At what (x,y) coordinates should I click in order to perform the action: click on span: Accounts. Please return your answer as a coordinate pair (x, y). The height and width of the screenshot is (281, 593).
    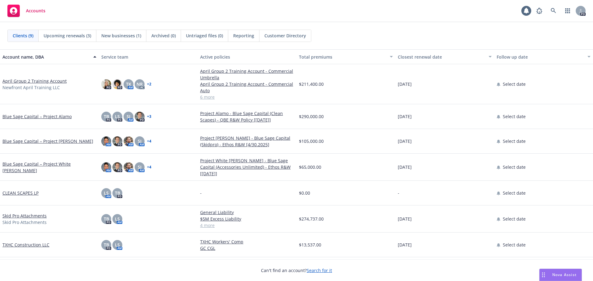
    Looking at the image, I should click on (36, 11).